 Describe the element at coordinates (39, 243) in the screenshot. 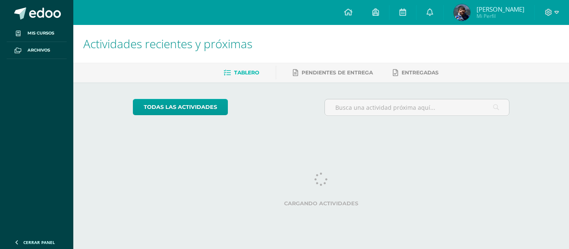

I see `span: Cerrar panel` at that location.